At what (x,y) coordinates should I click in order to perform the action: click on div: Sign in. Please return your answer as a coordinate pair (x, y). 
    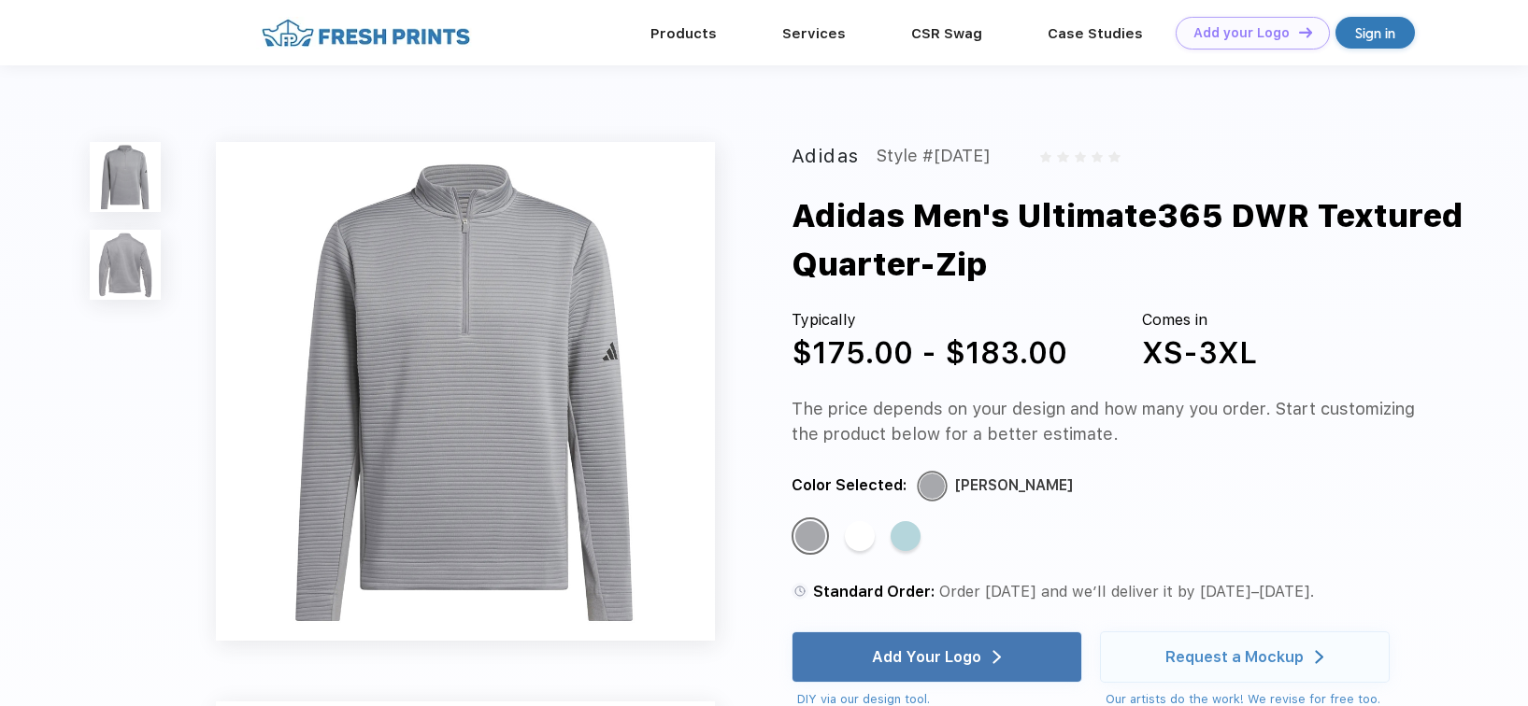
    Looking at the image, I should click on (1374, 33).